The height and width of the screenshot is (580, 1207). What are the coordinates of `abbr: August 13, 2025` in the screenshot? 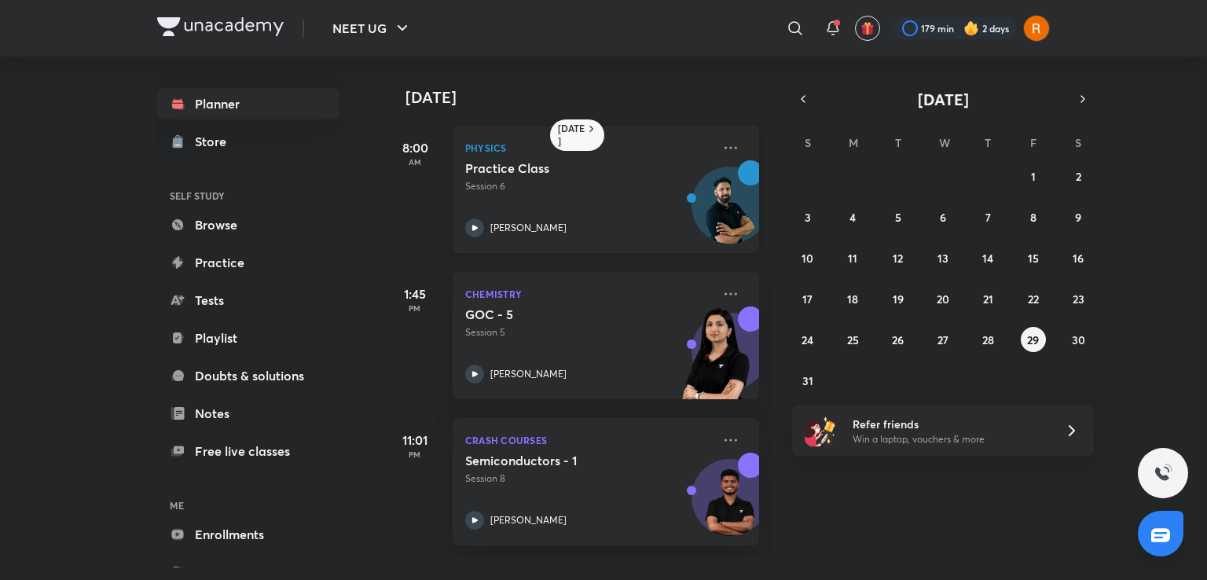 It's located at (943, 258).